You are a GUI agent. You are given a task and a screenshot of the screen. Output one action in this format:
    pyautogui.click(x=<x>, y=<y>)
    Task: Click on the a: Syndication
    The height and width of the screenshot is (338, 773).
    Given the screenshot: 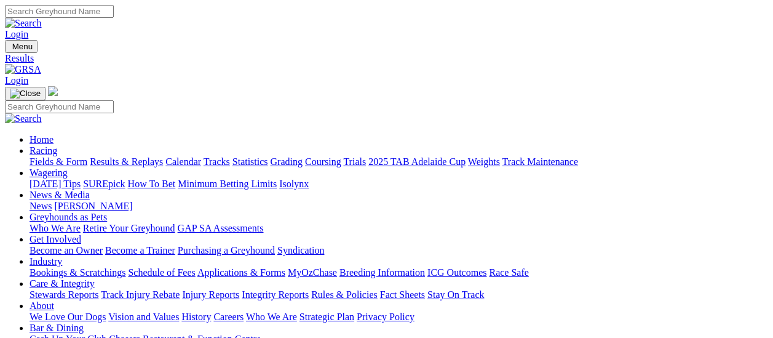 What is the action you would take?
    pyautogui.click(x=301, y=250)
    